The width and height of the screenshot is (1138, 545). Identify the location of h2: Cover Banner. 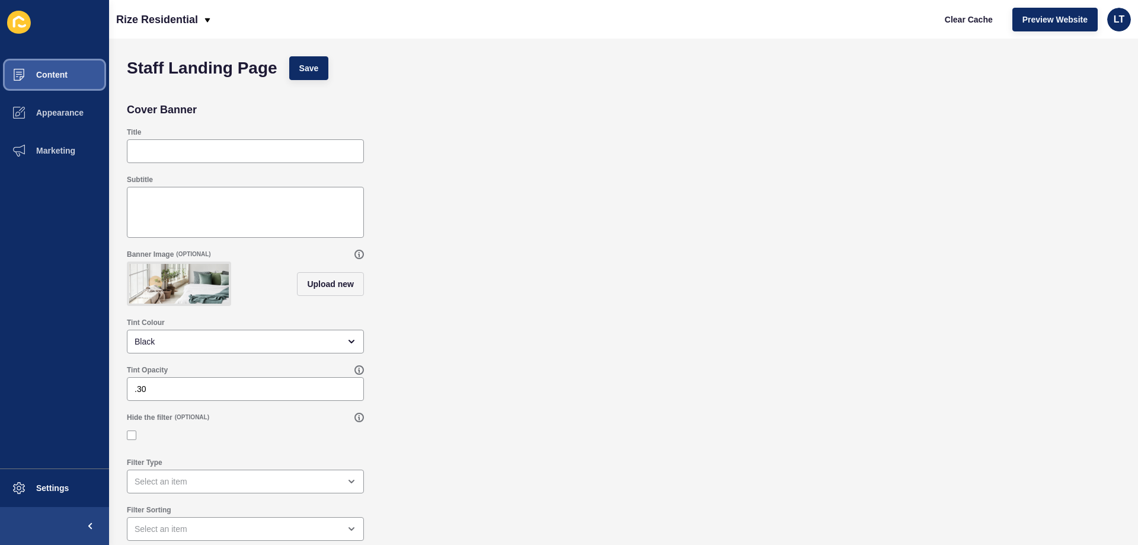
(162, 110).